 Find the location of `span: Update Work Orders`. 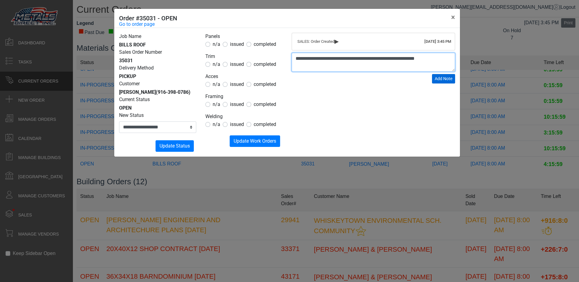

span: Update Work Orders is located at coordinates (255, 141).